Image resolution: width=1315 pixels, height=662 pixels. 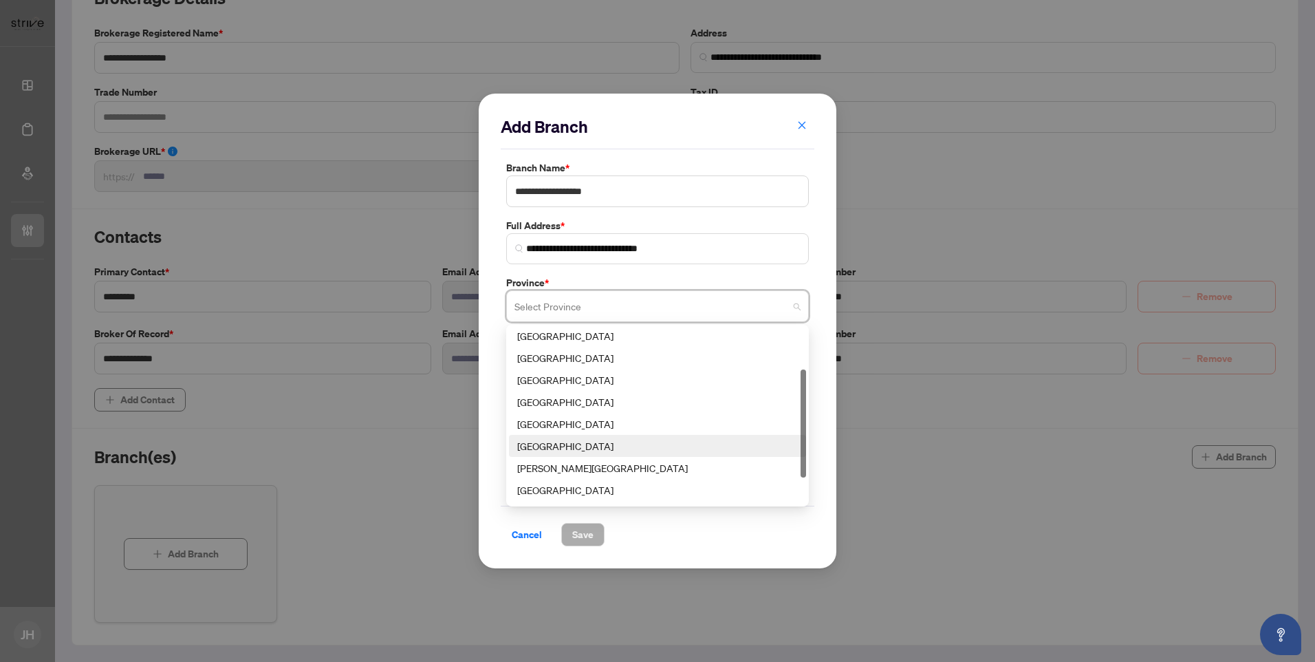 What do you see at coordinates (658, 226) in the screenshot?
I see `label: Full Address` at bounding box center [658, 226].